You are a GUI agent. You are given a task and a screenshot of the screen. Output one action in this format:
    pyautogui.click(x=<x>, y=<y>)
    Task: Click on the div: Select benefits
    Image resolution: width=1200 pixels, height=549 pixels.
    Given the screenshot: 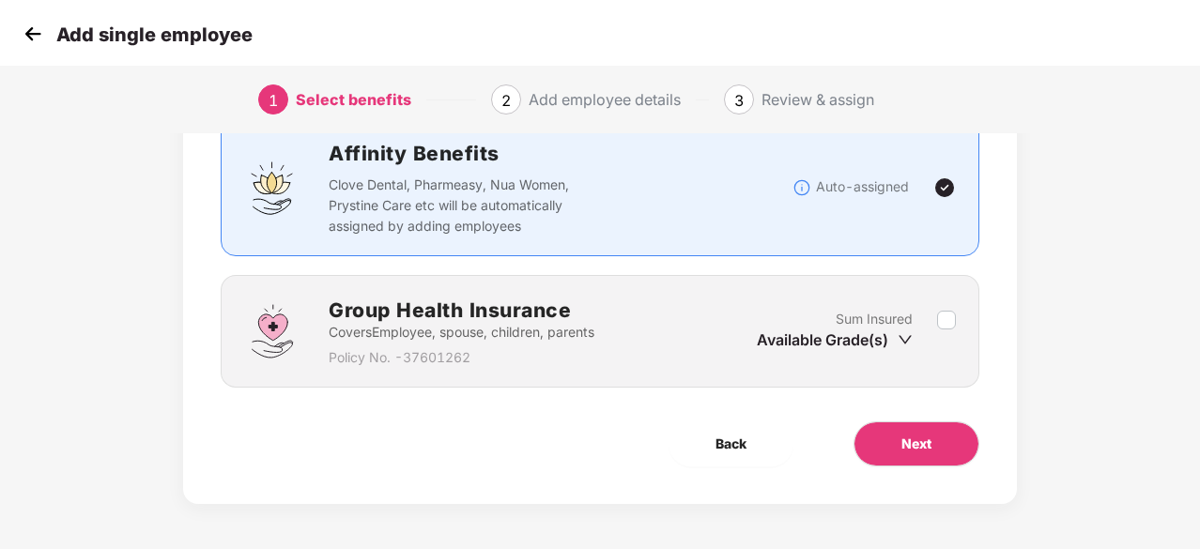 What is the action you would take?
    pyautogui.click(x=353, y=100)
    